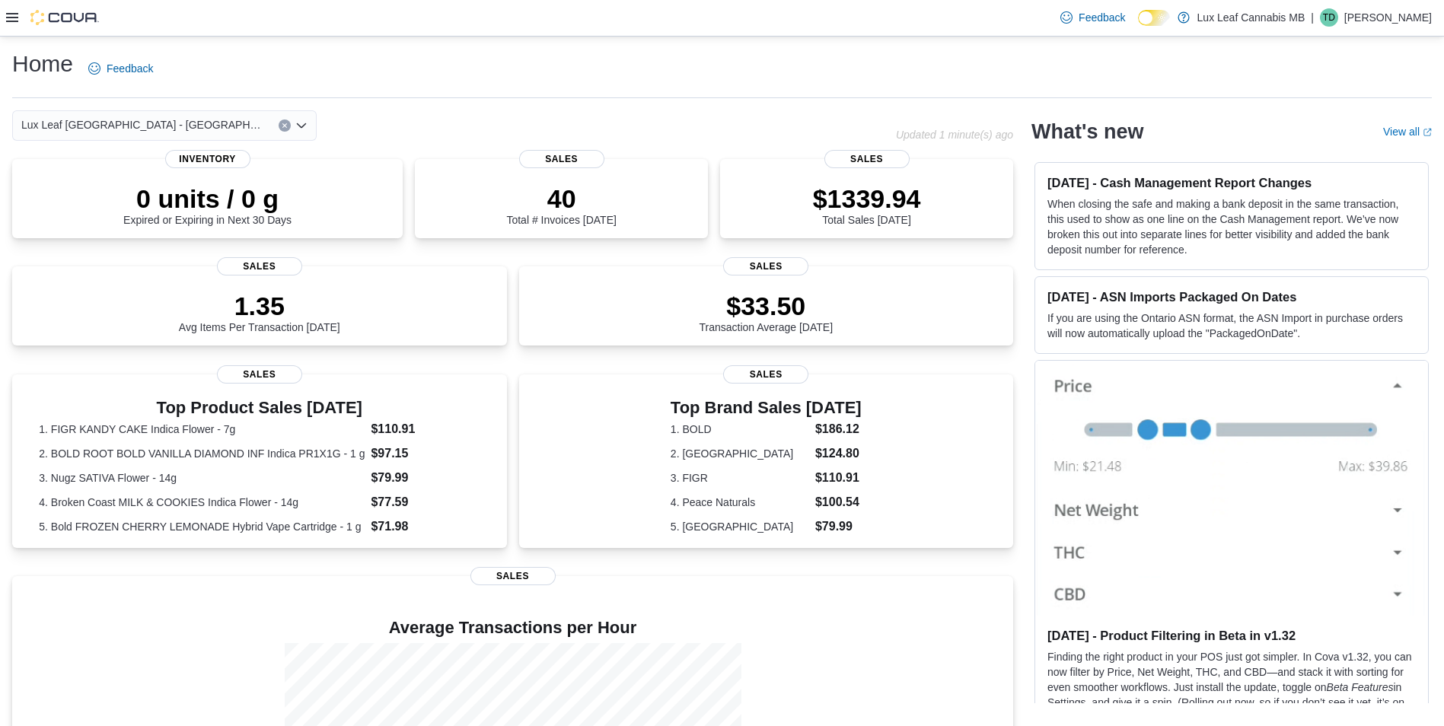 The image size is (1444, 726). I want to click on div: Expired or Expiring in Next 30 Days, so click(207, 205).